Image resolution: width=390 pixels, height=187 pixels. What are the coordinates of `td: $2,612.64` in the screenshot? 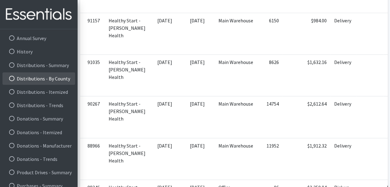 It's located at (306, 117).